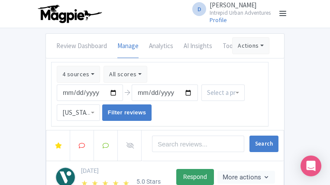 The height and width of the screenshot is (185, 330). I want to click on input: Filter reviews, so click(127, 113).